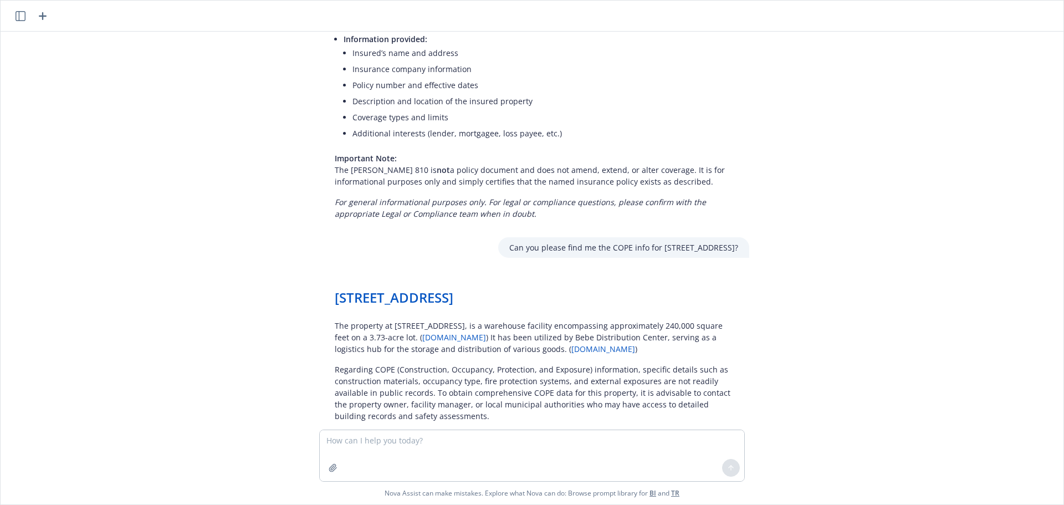  Describe the element at coordinates (536, 392) in the screenshot. I see `p: Regarding COPE (Construction, Occupancy, Protection, and Exposure) information, specific details ...` at that location.